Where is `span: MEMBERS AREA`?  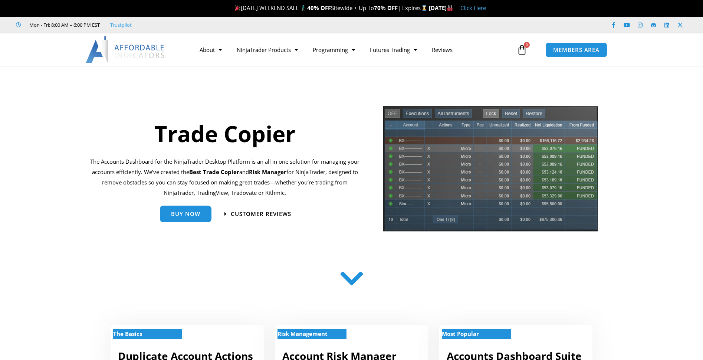 span: MEMBERS AREA is located at coordinates (576, 50).